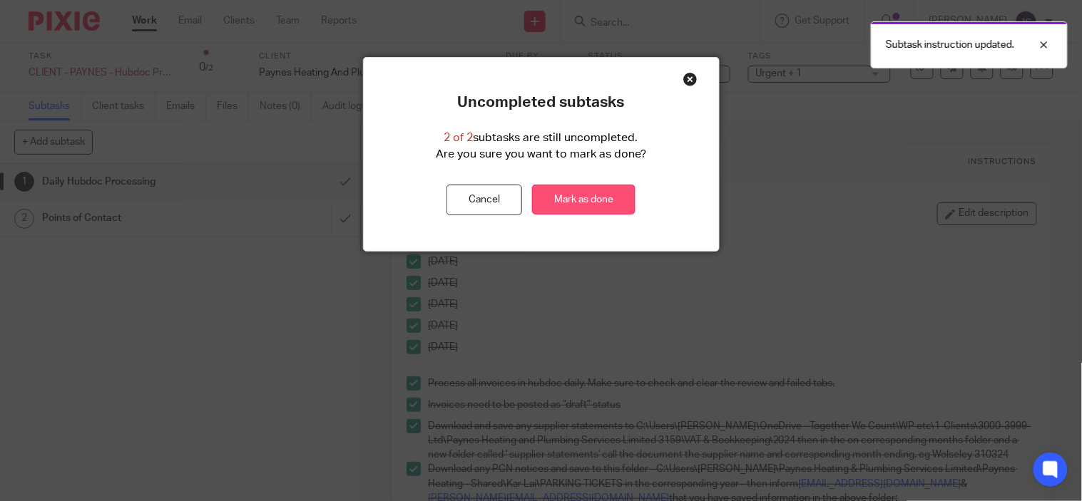  I want to click on p: Are you sure you want to mark as done?, so click(541, 154).